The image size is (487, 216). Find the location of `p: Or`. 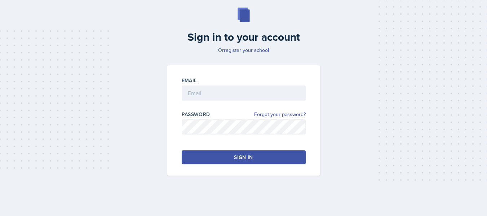

p: Or is located at coordinates (244, 50).